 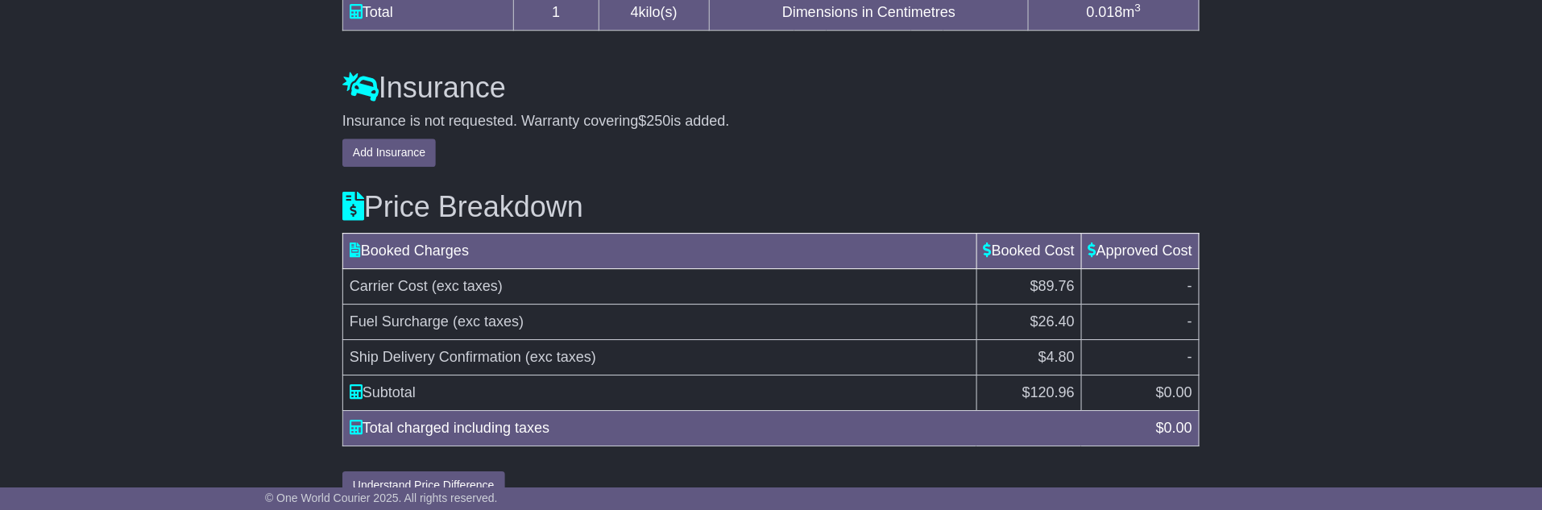 I want to click on span: 120.96, so click(x=1052, y=392).